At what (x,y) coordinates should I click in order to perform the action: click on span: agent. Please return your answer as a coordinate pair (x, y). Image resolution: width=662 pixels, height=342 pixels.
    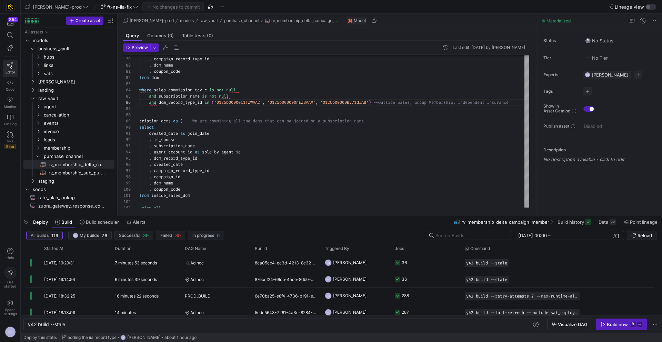
    Looking at the image, I should click on (79, 106).